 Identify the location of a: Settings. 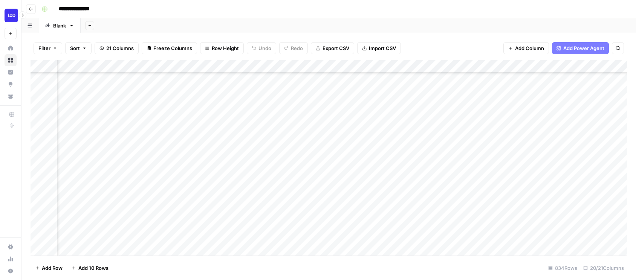
(11, 247).